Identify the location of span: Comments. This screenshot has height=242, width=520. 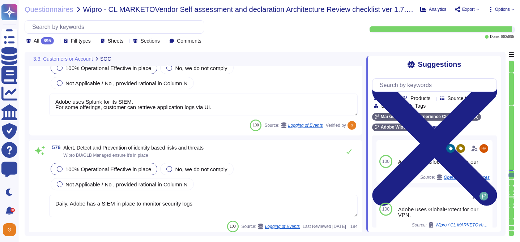
(189, 41).